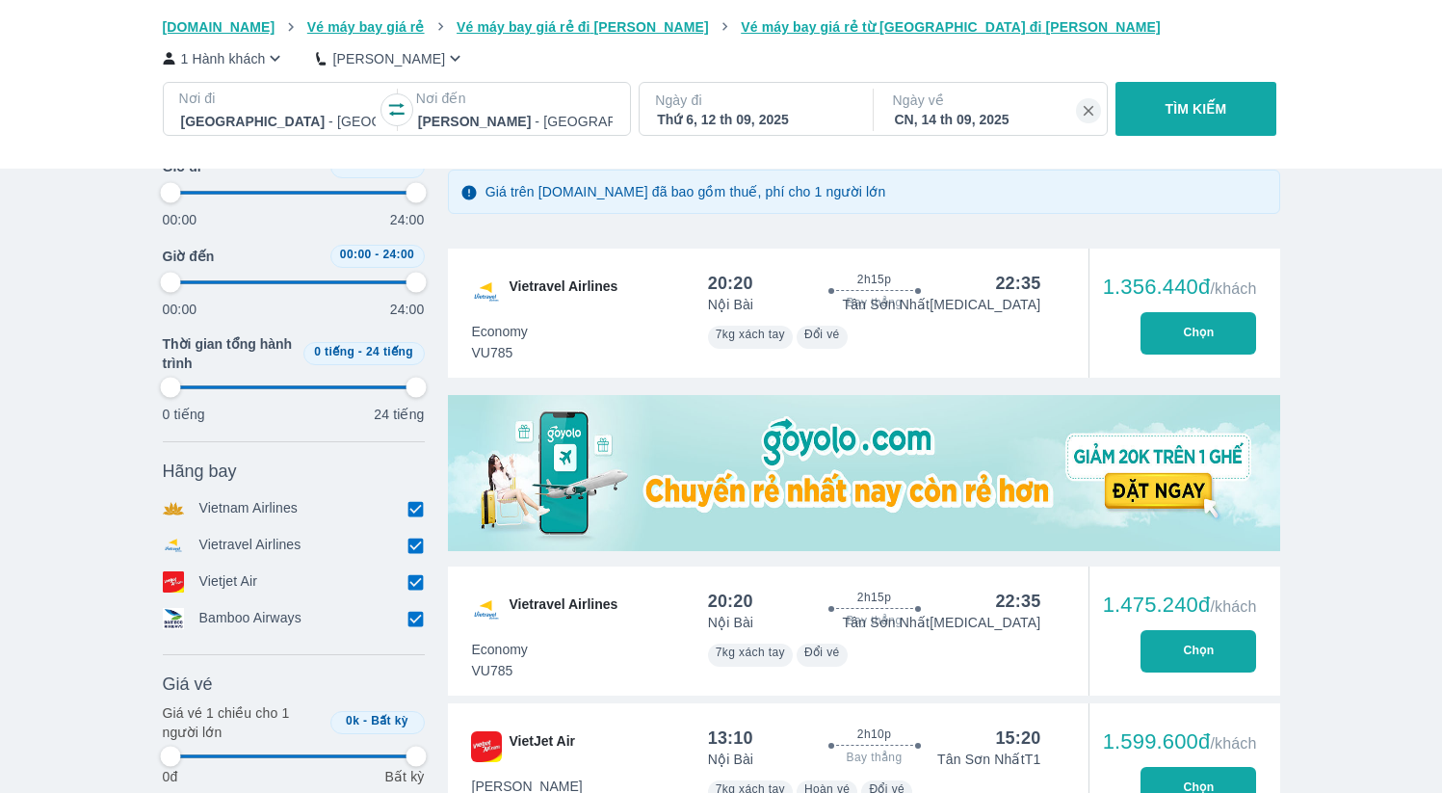  What do you see at coordinates (1180, 287) in the screenshot?
I see `div: 1.356.440đ` at bounding box center [1180, 287].